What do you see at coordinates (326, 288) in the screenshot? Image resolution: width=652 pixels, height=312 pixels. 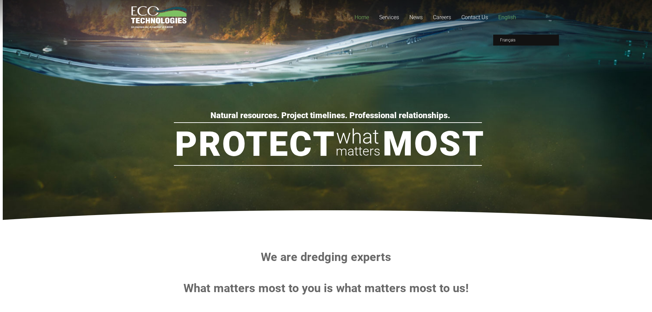 I see `strong: What matters most to you is what matters most to us!` at bounding box center [326, 288].